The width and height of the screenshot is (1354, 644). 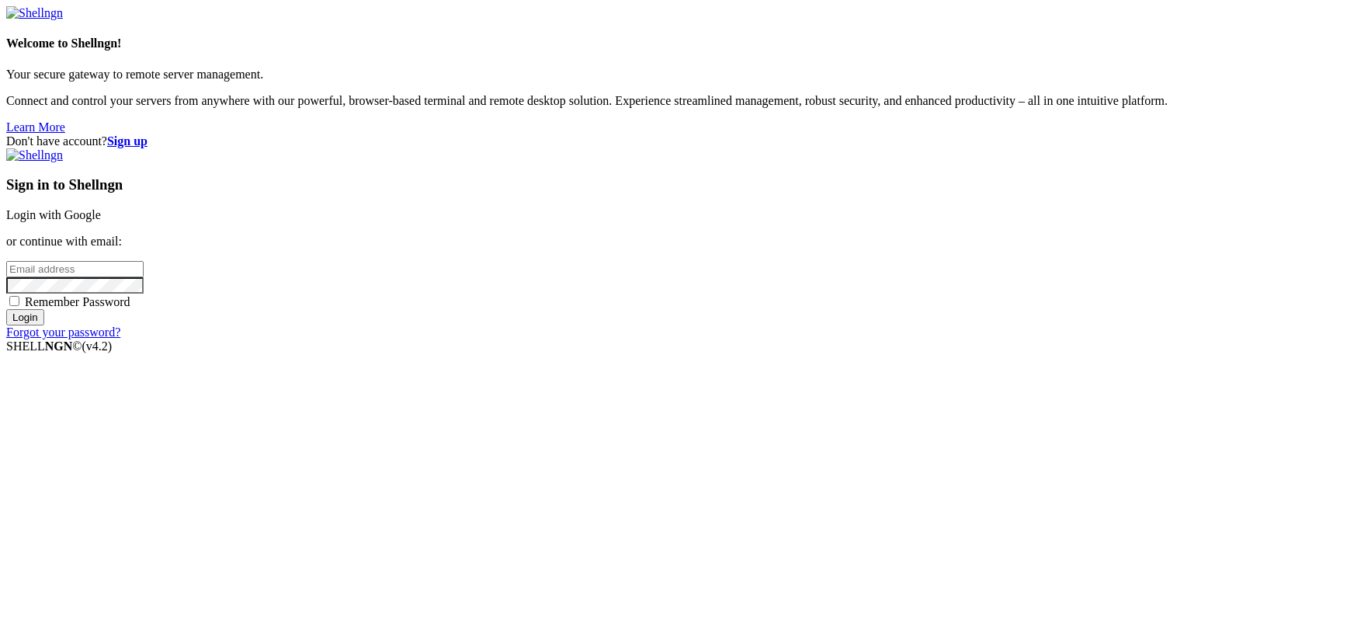 What do you see at coordinates (677, 141) in the screenshot?
I see `div: Don't have account?` at bounding box center [677, 141].